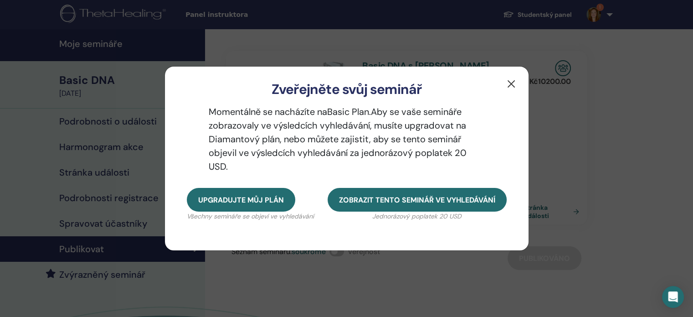  Describe the element at coordinates (347, 89) in the screenshot. I see `h3: Zveřejněte svůj seminář` at that location.